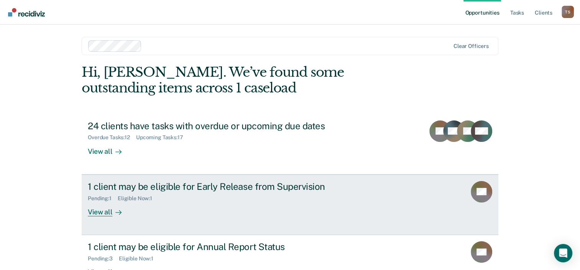  Describe the element at coordinates (26, 12) in the screenshot. I see `img: Recidiviz` at that location.